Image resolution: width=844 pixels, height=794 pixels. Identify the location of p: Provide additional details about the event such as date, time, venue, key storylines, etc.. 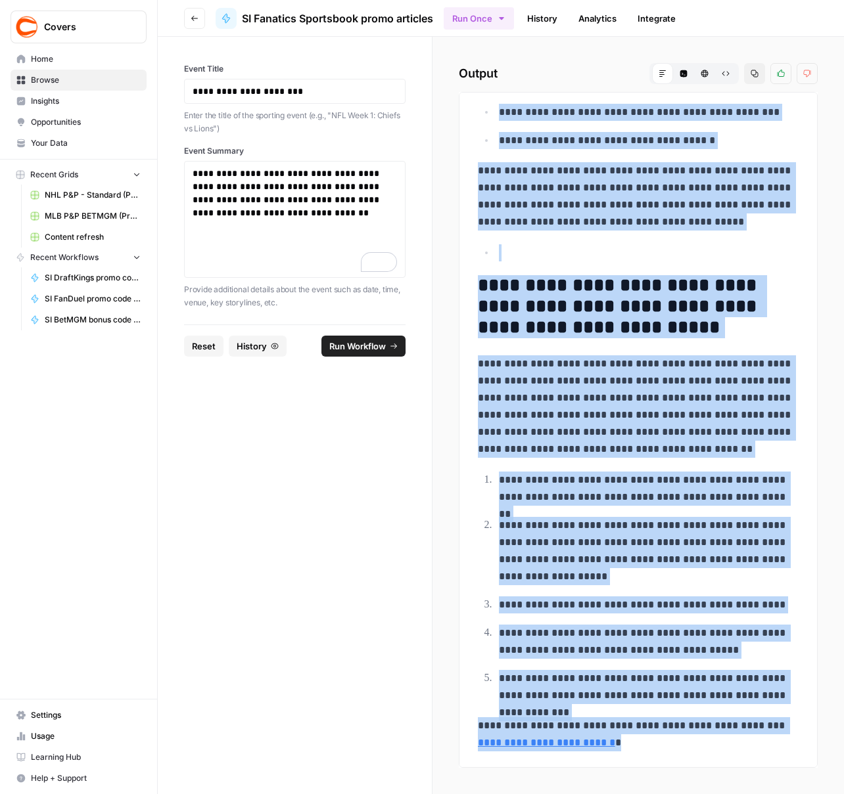
(294, 296).